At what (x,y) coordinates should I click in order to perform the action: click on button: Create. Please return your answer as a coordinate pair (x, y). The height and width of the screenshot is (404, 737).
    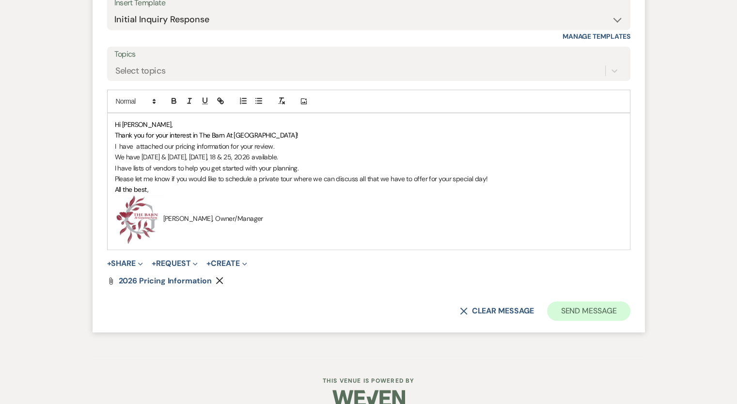
    Looking at the image, I should click on (226, 264).